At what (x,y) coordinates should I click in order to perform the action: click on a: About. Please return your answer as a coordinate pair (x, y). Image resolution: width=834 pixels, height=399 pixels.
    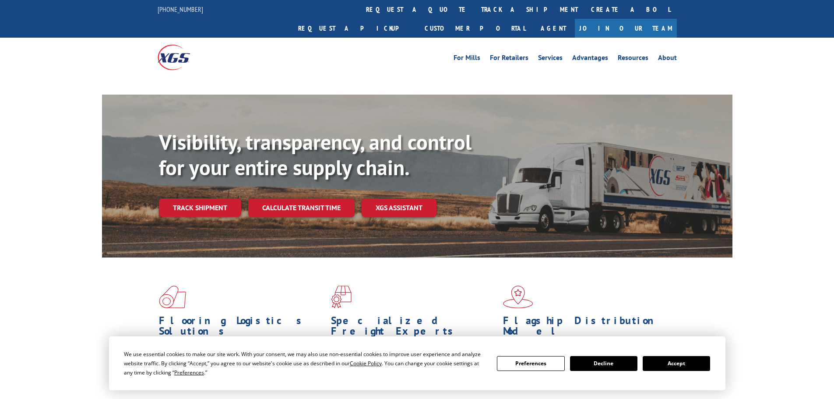
    Looking at the image, I should click on (667, 59).